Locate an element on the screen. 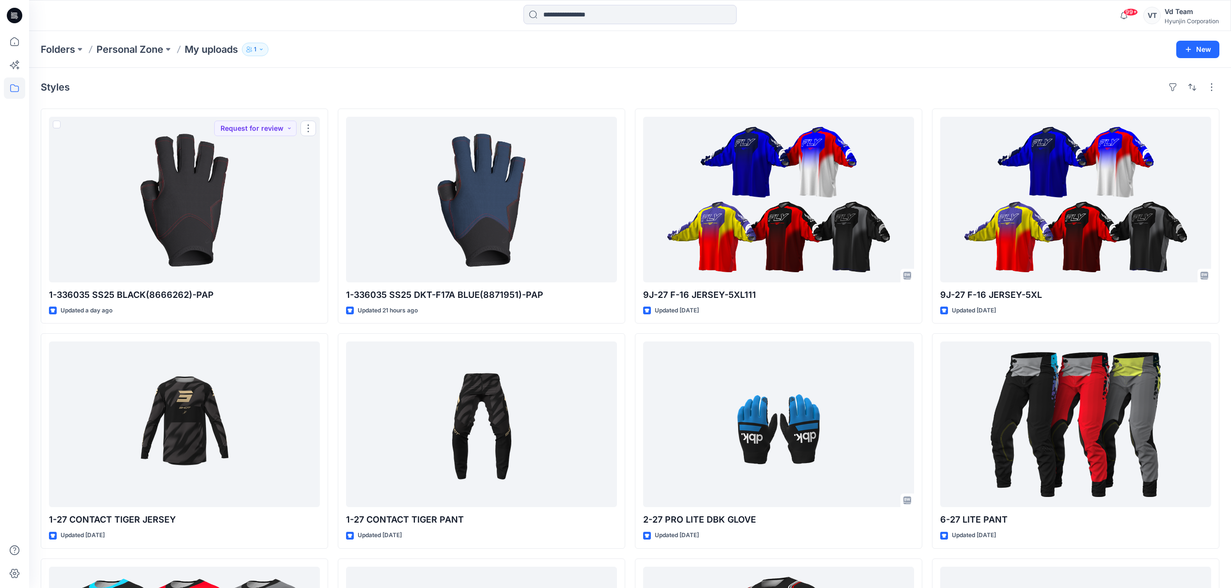 This screenshot has height=588, width=1231. a: 1-336035 SS25 DKT-F17A BLUE(8871951)-PAP is located at coordinates (481, 200).